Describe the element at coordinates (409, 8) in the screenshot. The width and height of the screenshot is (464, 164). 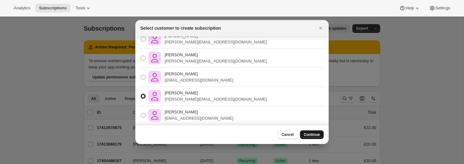
I see `button: Help` at that location.